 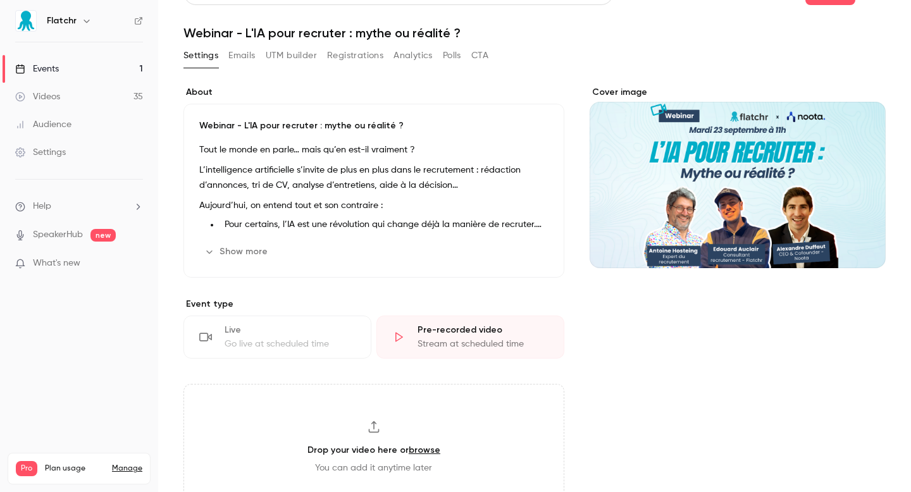 I want to click on h3: Drop your video here or, so click(x=374, y=450).